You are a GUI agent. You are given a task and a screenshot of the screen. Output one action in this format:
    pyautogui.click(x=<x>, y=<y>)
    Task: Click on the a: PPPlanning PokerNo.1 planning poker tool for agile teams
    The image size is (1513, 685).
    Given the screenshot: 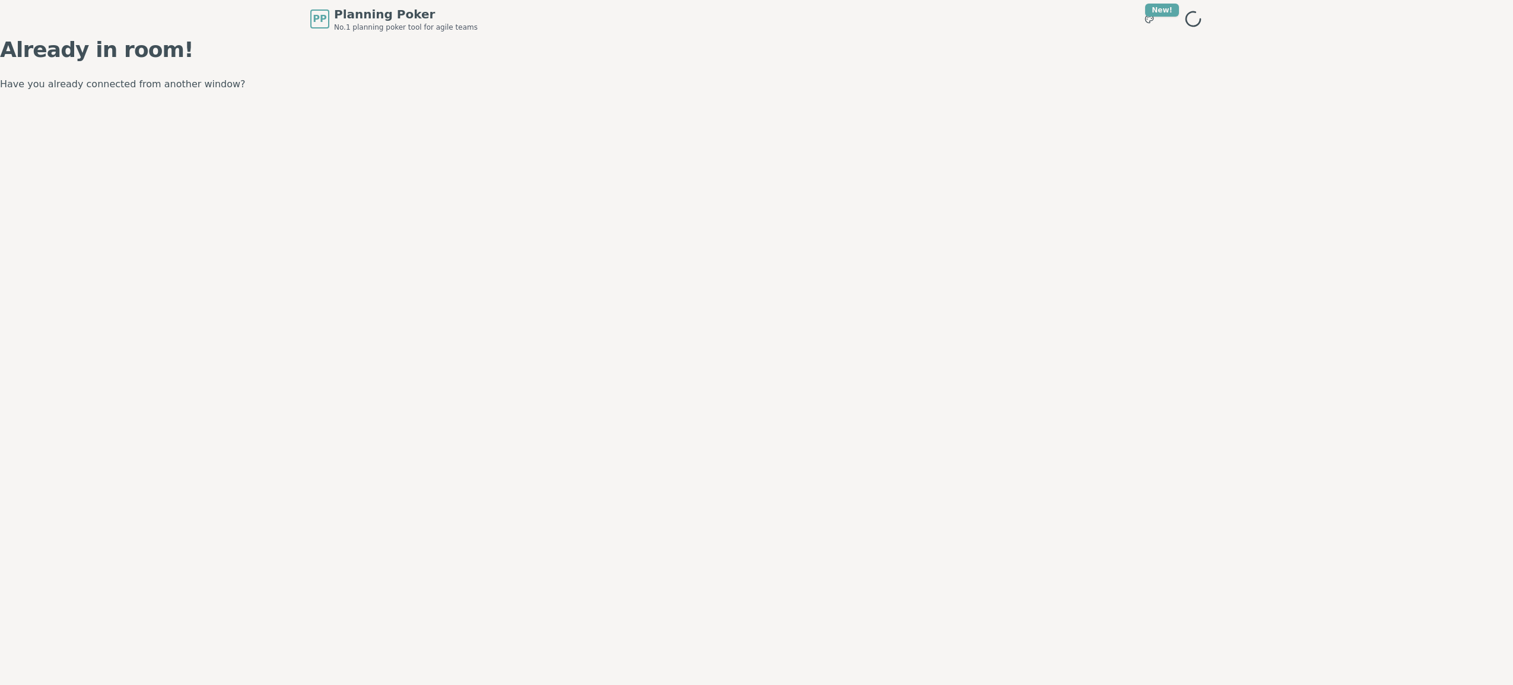 What is the action you would take?
    pyautogui.click(x=394, y=19)
    